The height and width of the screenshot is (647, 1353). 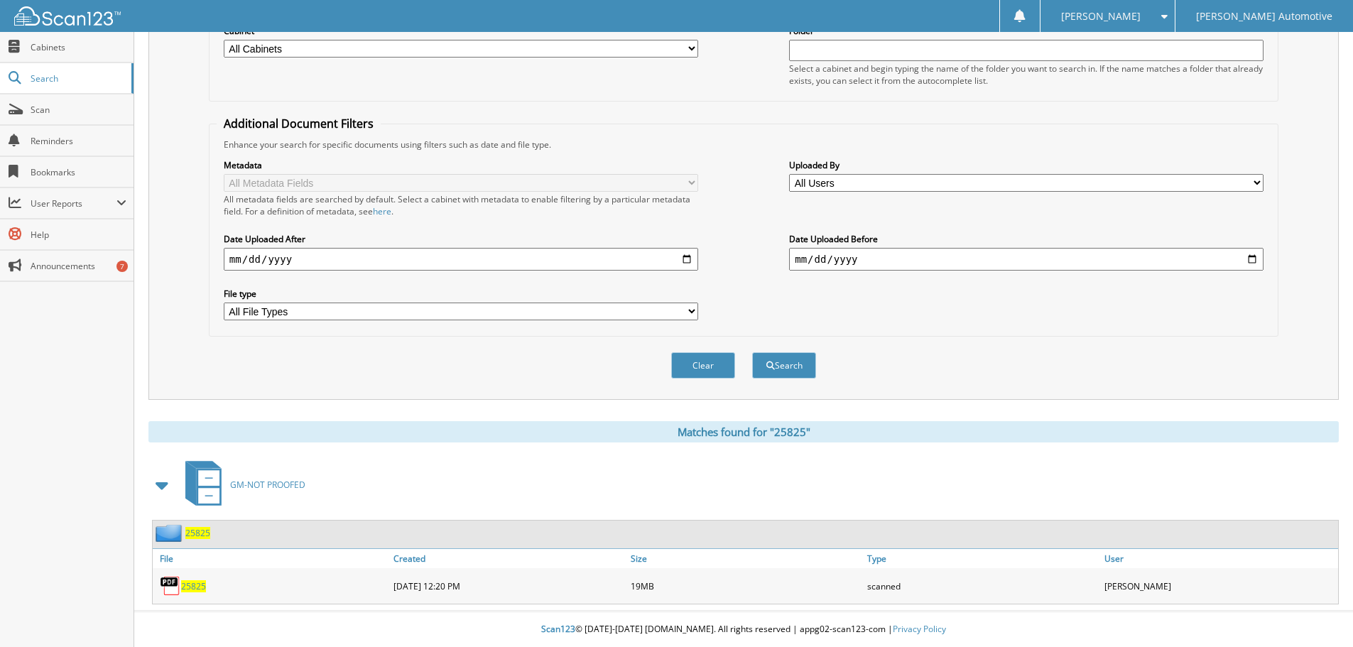 I want to click on div: 7, so click(x=122, y=266).